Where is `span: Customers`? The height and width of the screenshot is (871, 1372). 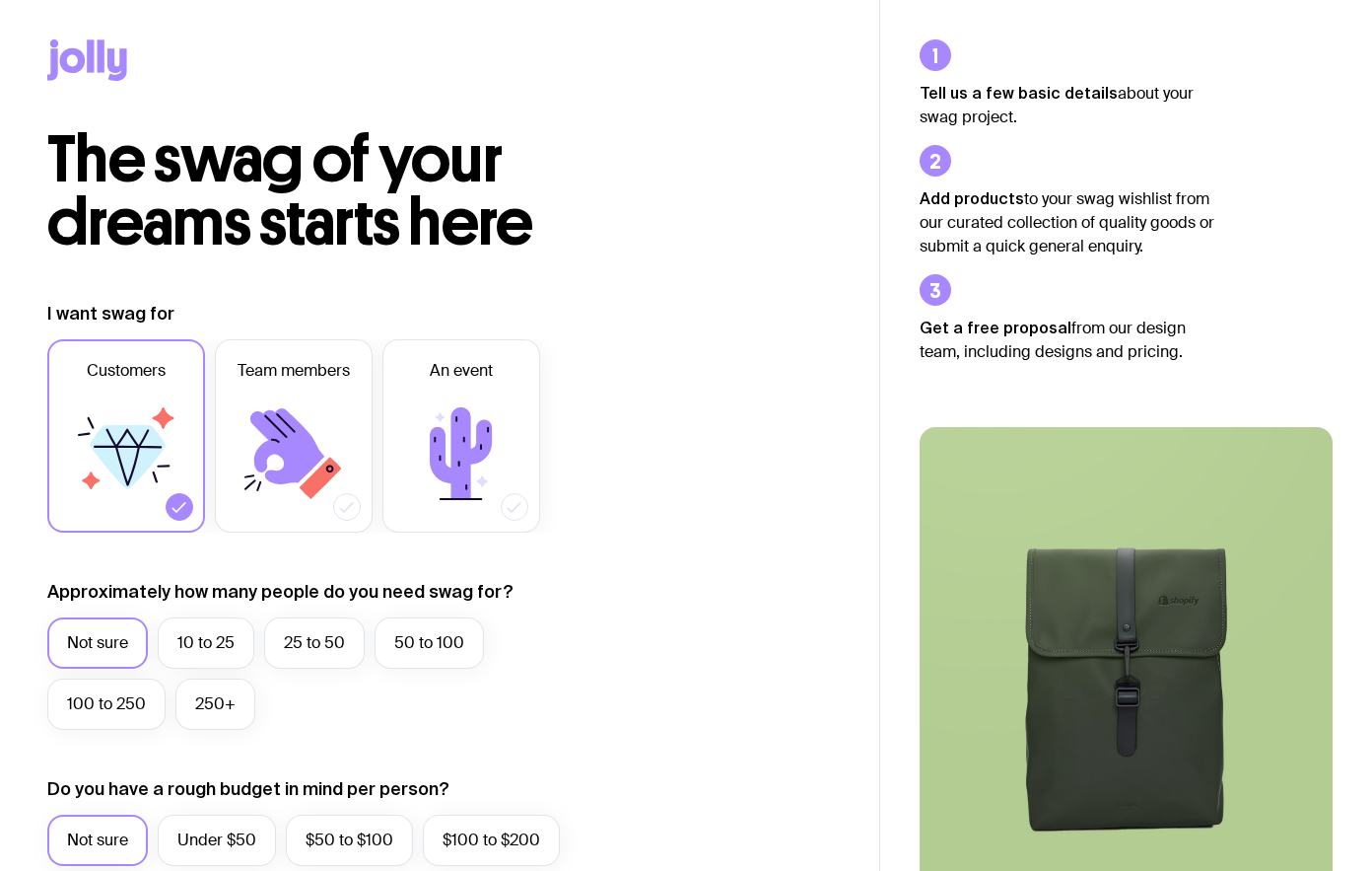
span: Customers is located at coordinates (126, 370).